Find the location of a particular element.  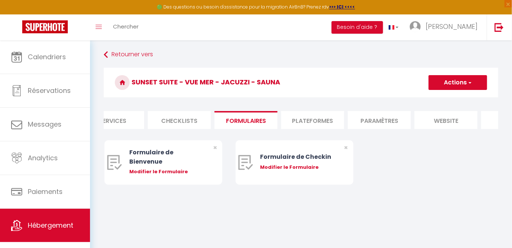

span: Réservations is located at coordinates (49, 90).